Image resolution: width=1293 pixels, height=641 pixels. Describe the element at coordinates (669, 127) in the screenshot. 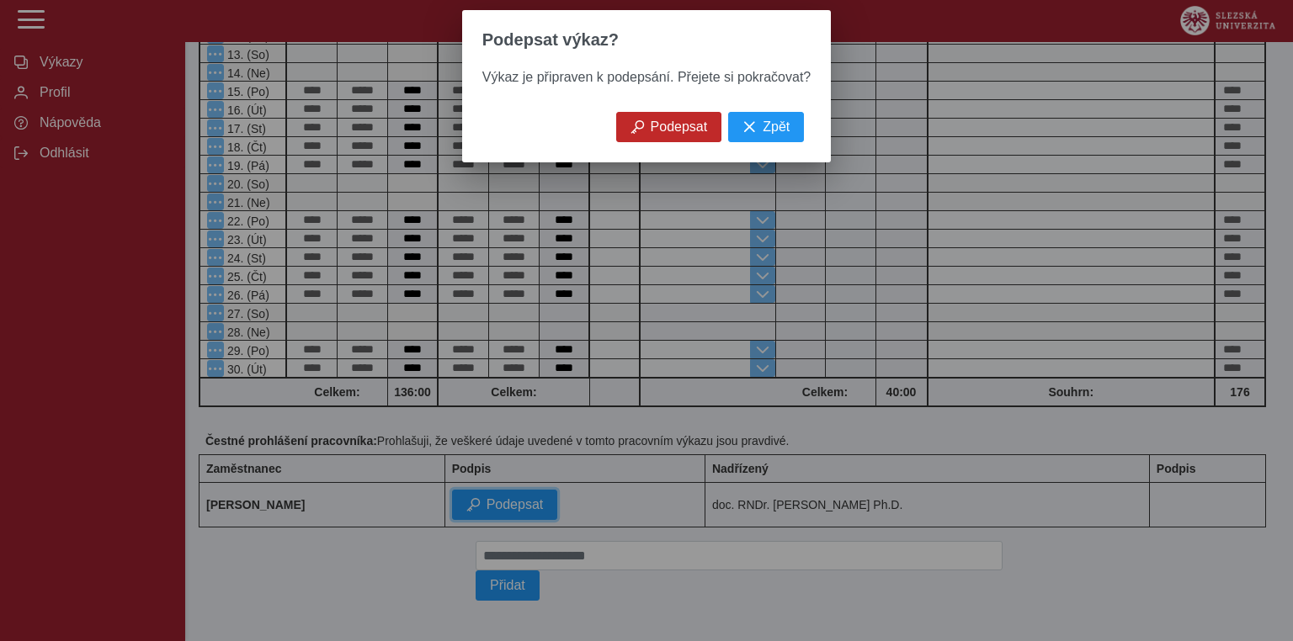

I see `button: Podepsat` at that location.